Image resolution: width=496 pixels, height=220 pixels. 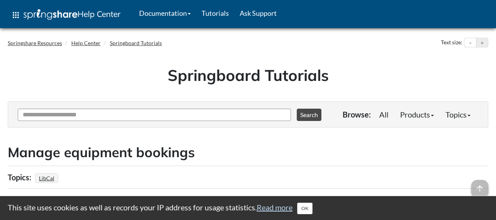 I want to click on a: LibCal, so click(x=47, y=178).